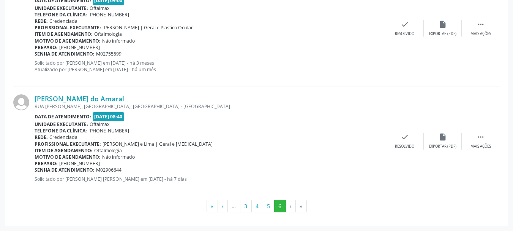 This screenshot has height=231, width=513. I want to click on img: img, so click(21, 102).